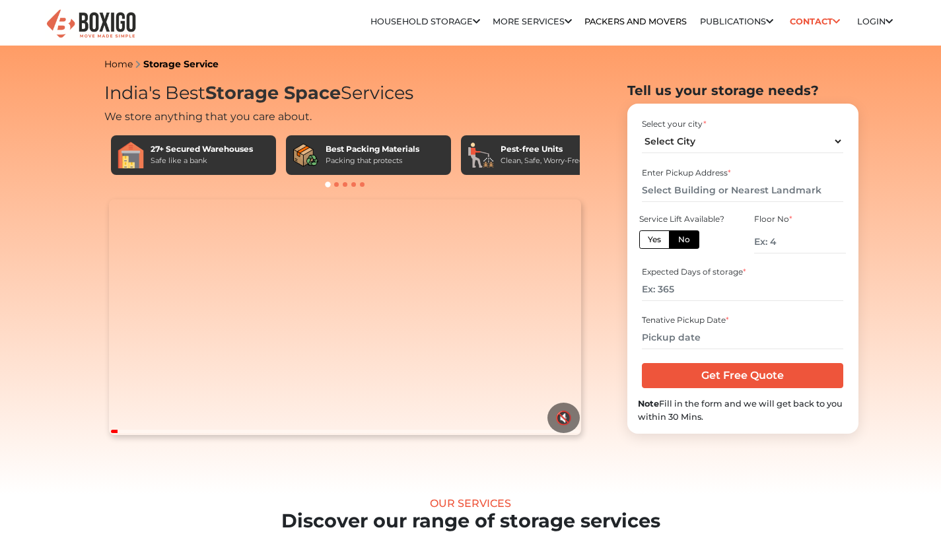 The image size is (941, 536). What do you see at coordinates (737, 21) in the screenshot?
I see `a: Publications` at bounding box center [737, 21].